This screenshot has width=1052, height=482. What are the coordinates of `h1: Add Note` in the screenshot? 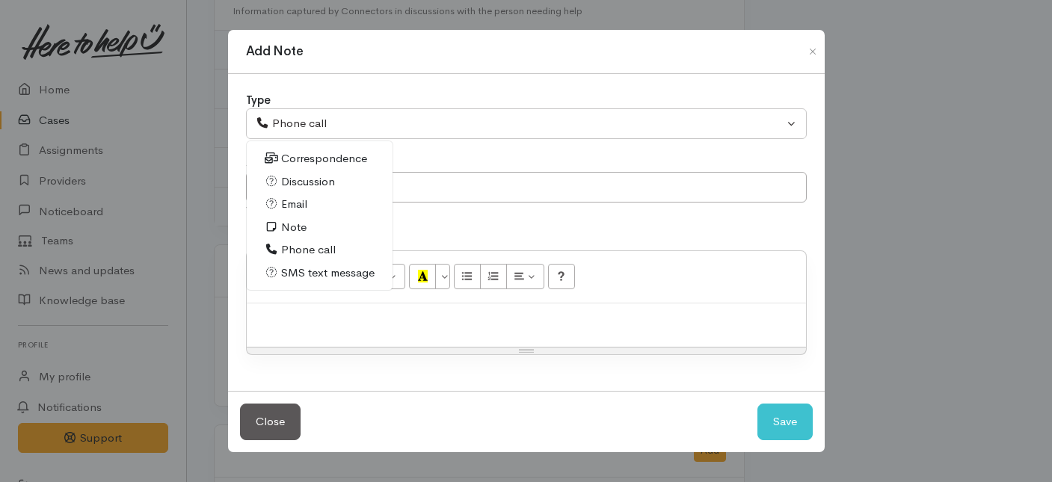 It's located at (274, 52).